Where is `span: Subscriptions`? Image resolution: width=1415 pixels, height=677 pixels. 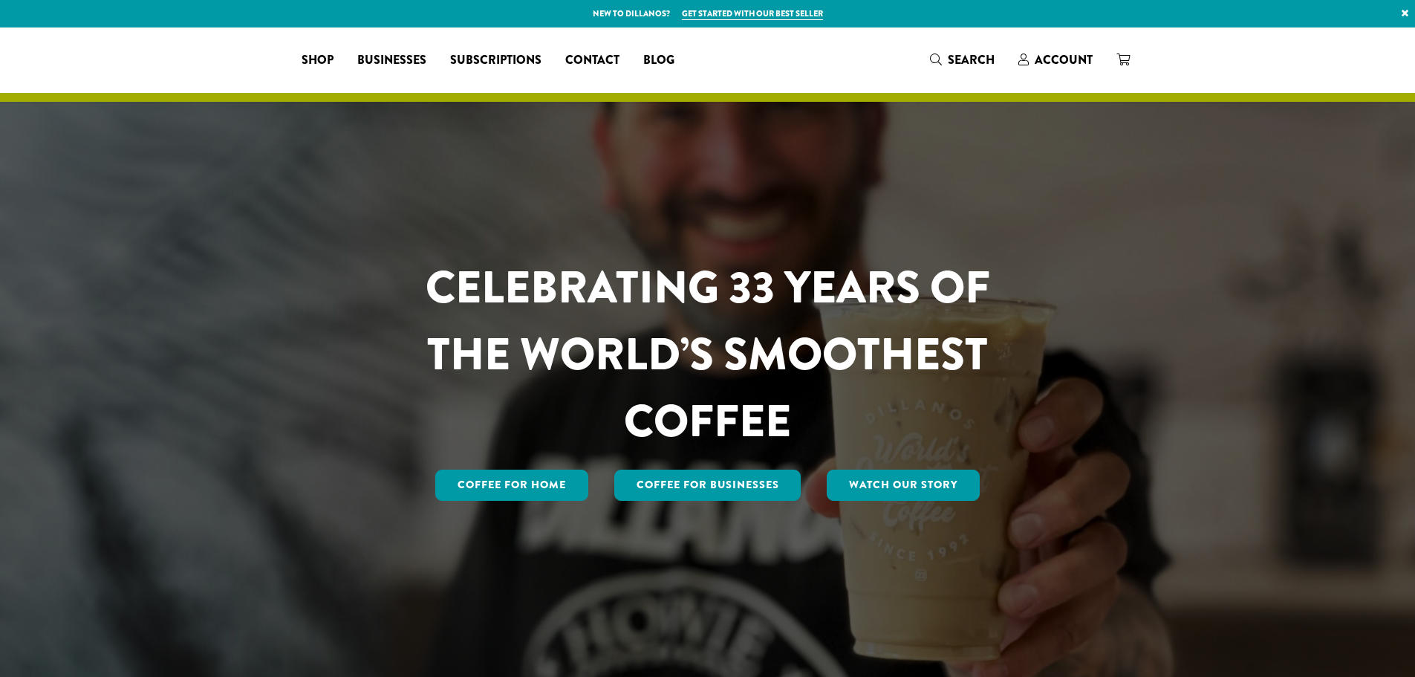 span: Subscriptions is located at coordinates (495, 60).